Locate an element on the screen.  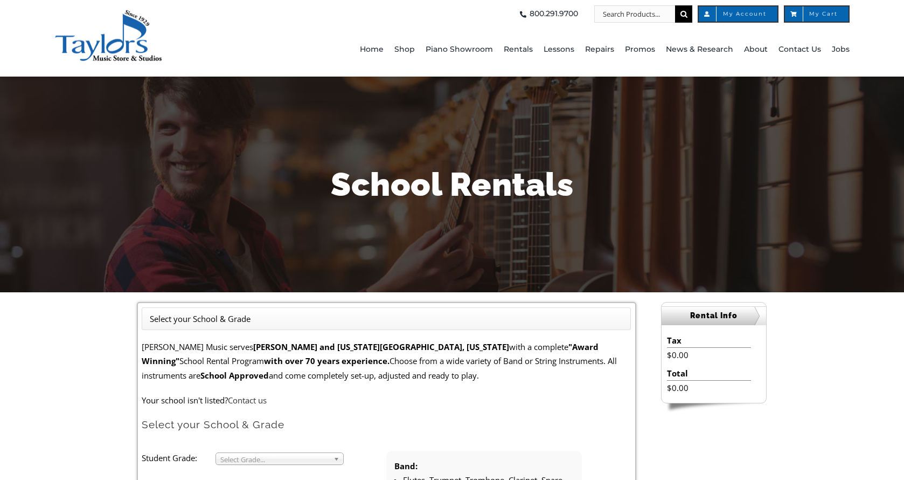
li: Select your School & Grade is located at coordinates (200, 319).